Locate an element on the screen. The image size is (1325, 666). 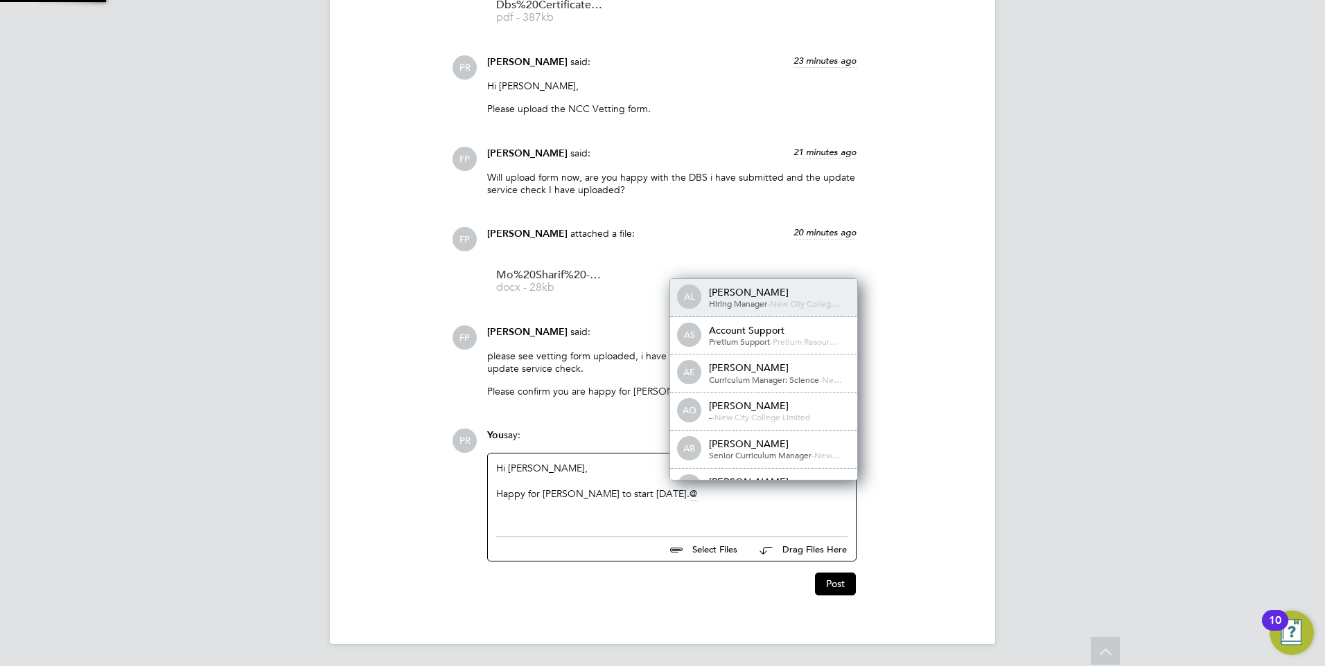
button: Drag Files Here is located at coordinates (797, 550).